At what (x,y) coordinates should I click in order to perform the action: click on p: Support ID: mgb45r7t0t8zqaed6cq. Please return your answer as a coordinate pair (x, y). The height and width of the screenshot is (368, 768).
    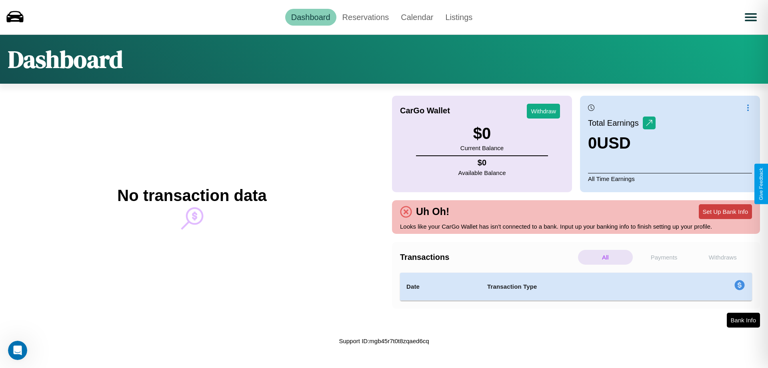
    Looking at the image, I should click on (384, 340).